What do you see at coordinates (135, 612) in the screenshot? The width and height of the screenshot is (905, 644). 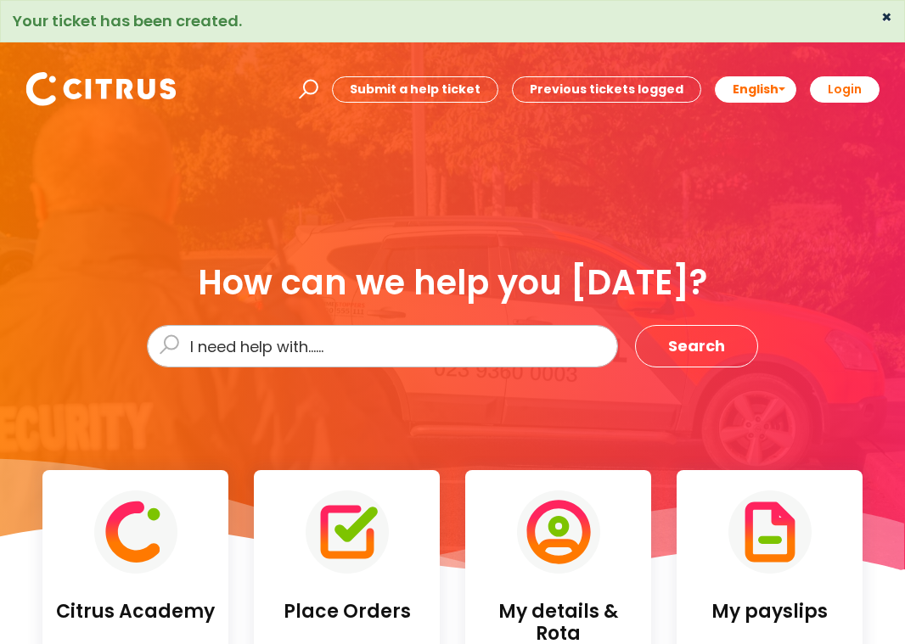 I see `h4: Citrus Academy` at bounding box center [135, 612].